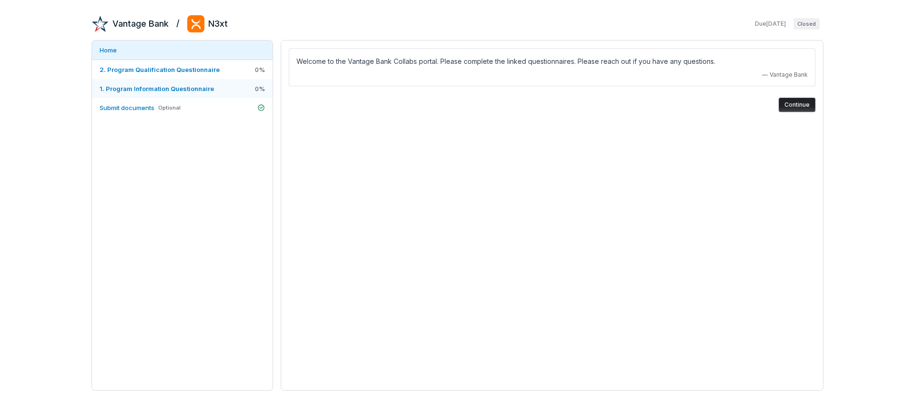 The width and height of the screenshot is (915, 406). Describe the element at coordinates (182, 70) in the screenshot. I see `a: 2. Program Qualification Questionnaire0%` at that location.